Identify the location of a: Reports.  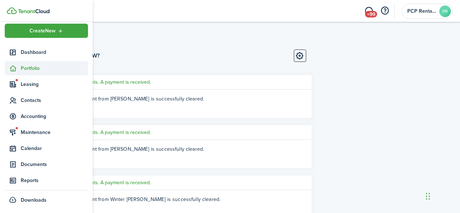
(46, 180).